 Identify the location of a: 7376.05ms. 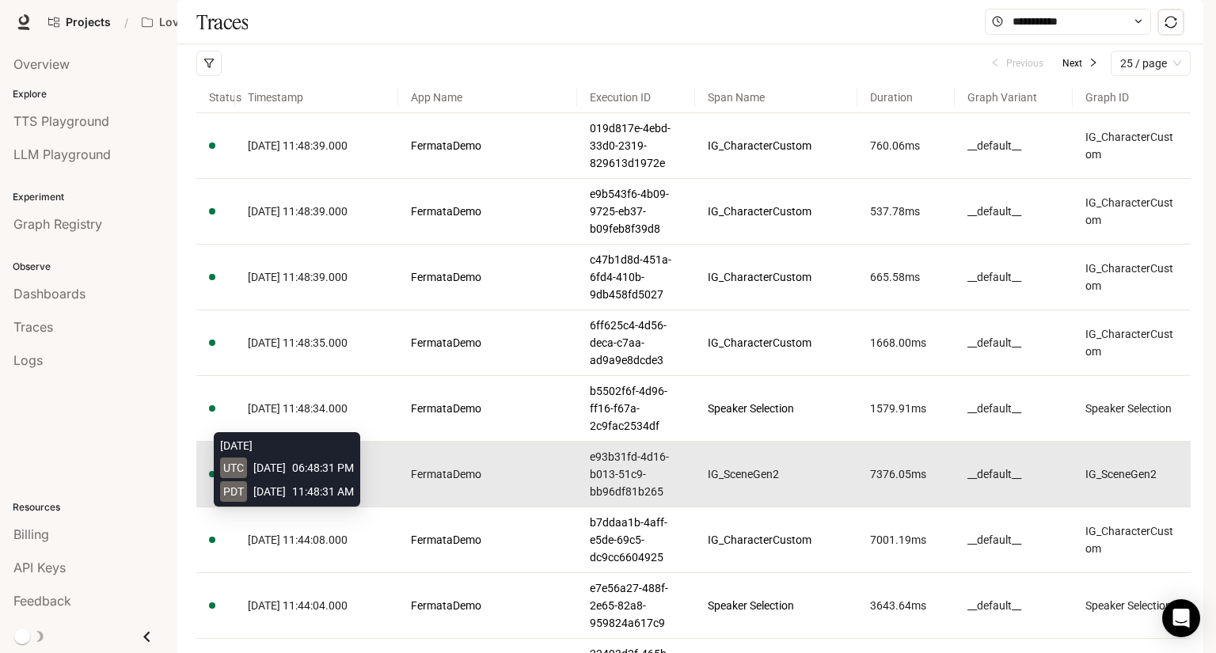
(906, 474).